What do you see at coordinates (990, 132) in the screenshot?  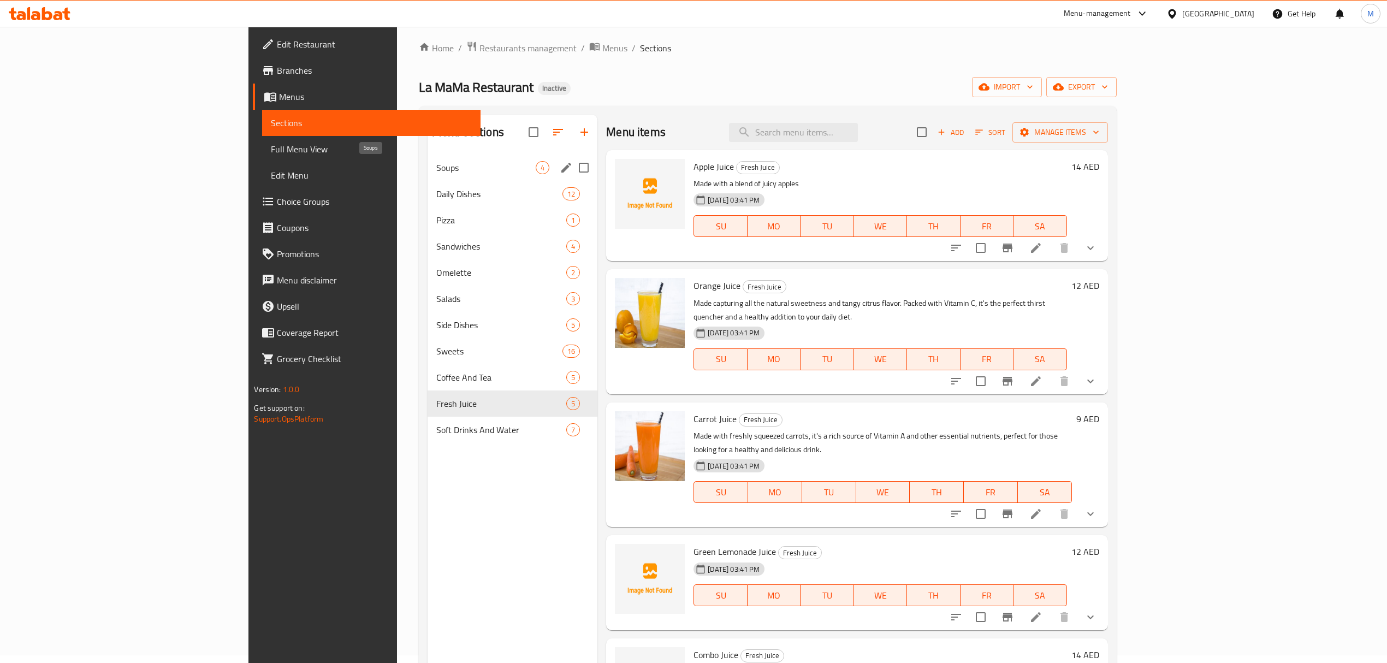 I see `span: Sort items` at bounding box center [990, 132].